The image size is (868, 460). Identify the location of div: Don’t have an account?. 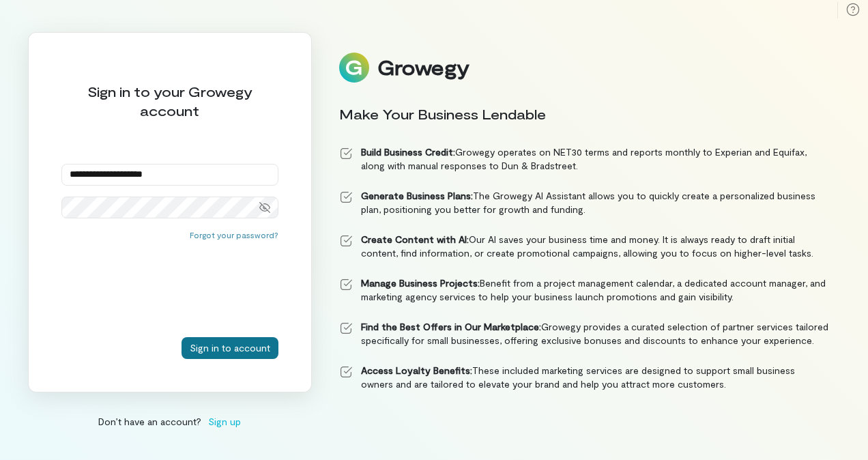
(170, 421).